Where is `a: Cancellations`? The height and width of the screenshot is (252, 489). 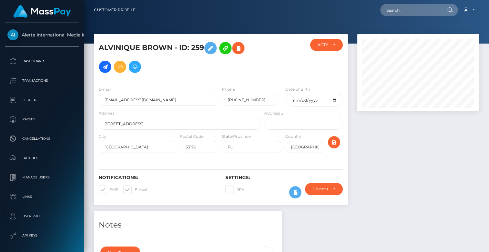
a: Cancellations is located at coordinates (42, 139).